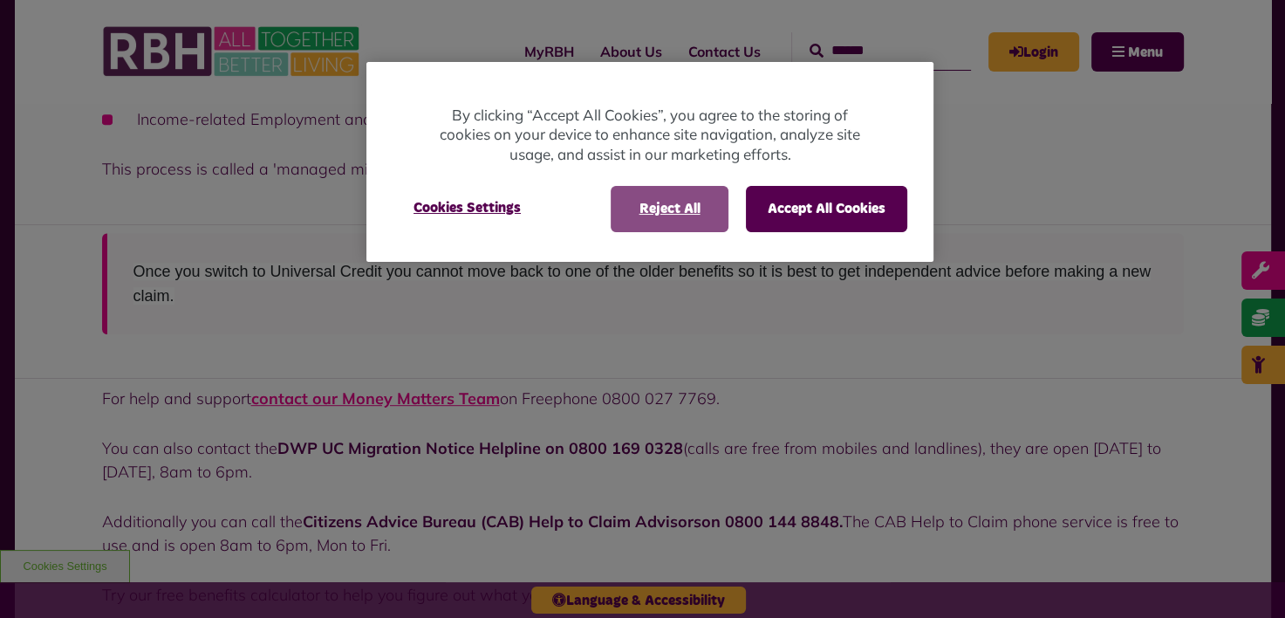 Image resolution: width=1285 pixels, height=618 pixels. I want to click on button: Accept All Cookies, so click(826, 209).